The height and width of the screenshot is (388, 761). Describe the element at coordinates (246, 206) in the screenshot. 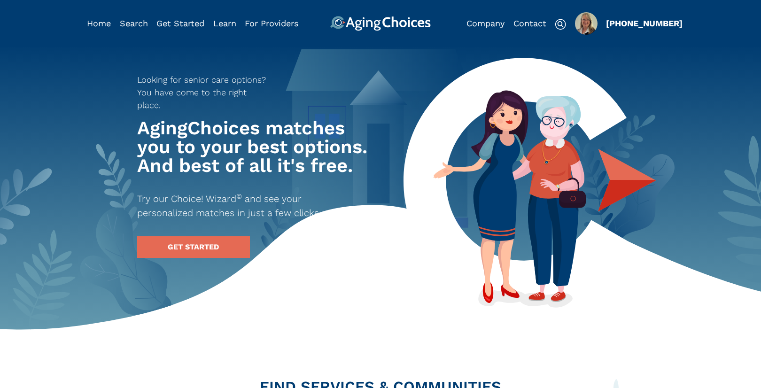

I see `p: Try our Choice! Wizard and see your personalized matches in just a few clicks.` at that location.